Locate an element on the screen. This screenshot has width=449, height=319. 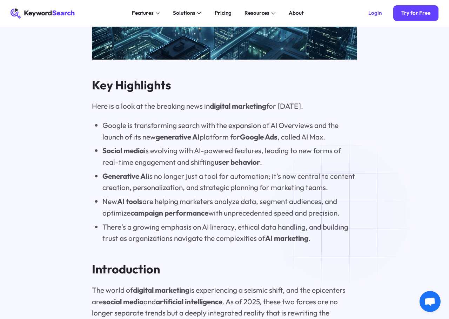
a: About is located at coordinates (297, 13).